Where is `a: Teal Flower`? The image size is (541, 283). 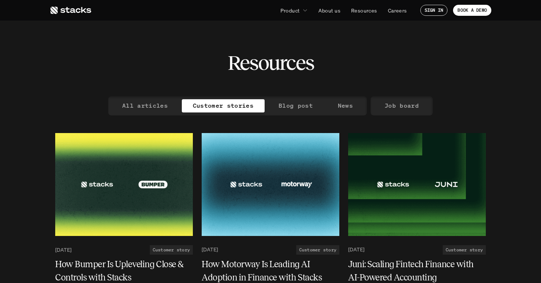
a: Teal Flower is located at coordinates (417, 185).